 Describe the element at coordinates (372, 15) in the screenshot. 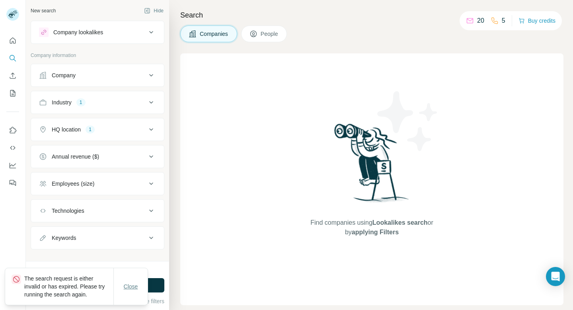

I see `h4: Search` at that location.